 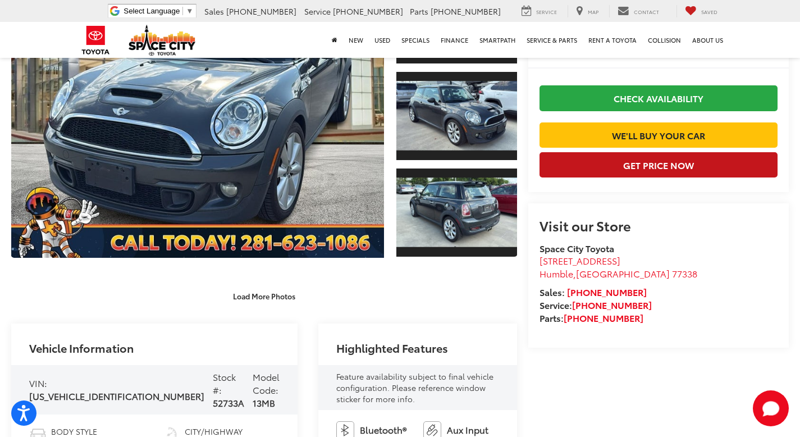 What do you see at coordinates (224, 383) in the screenshot?
I see `span: Stock #:` at bounding box center [224, 383].